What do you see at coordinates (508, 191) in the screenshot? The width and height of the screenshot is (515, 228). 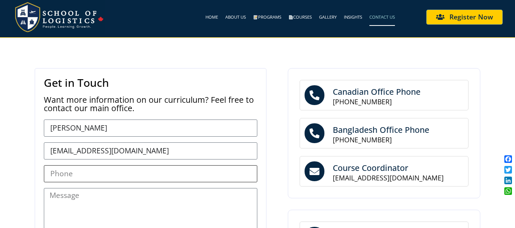 I see `a: WhatsApp` at bounding box center [508, 191].